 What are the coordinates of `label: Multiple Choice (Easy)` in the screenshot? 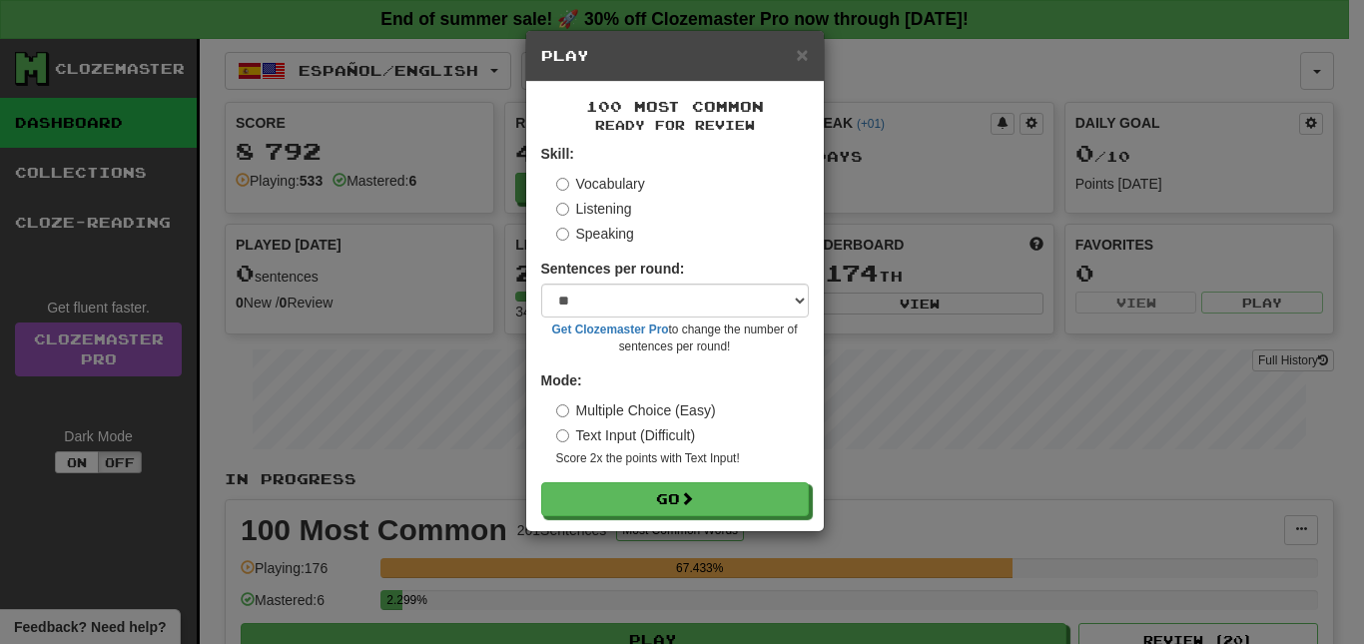 It's located at (636, 410).